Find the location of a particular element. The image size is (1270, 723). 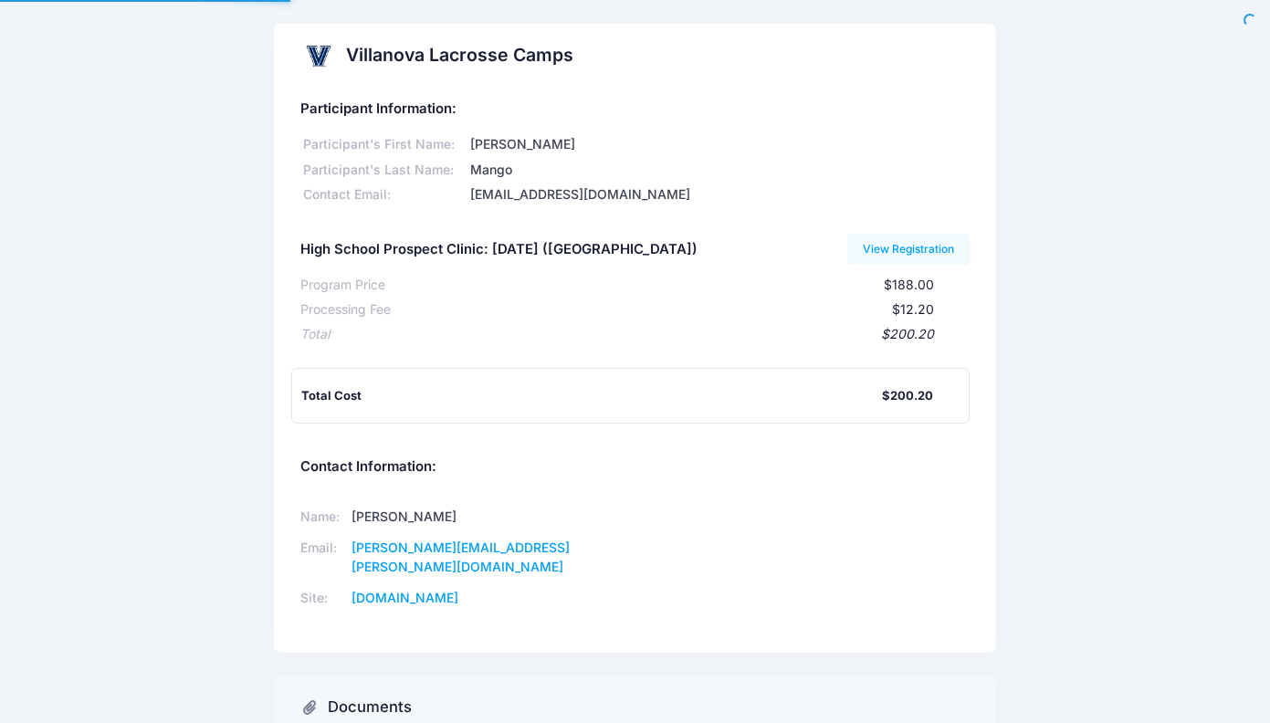

span: $188.00 is located at coordinates (909, 284).